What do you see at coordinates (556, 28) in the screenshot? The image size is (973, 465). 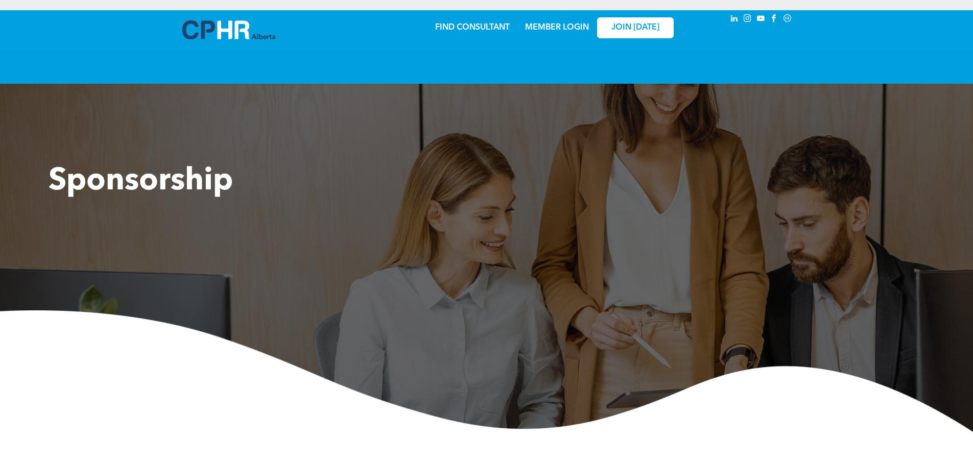 I see `a: MEMBER LOGIN` at bounding box center [556, 28].